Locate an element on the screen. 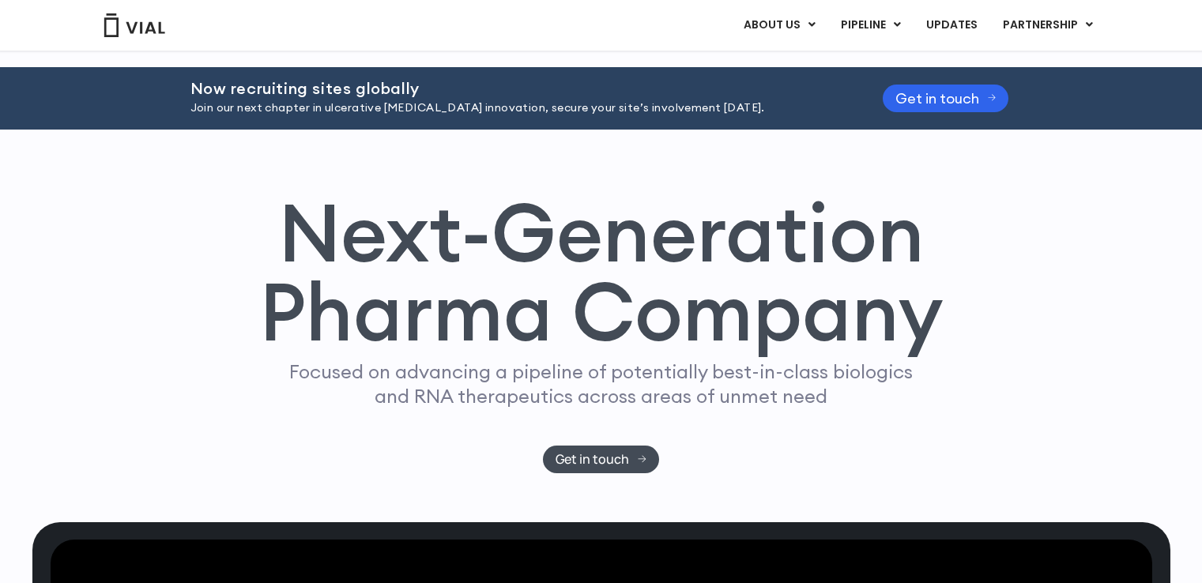  p: Focused on advancing a pipeline of potentially best-in-class biologics and RNA therapeutics acros... is located at coordinates (601, 384).